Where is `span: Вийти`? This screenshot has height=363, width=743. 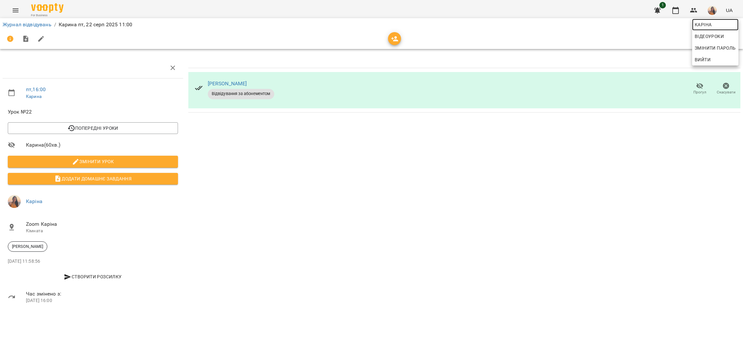 span: Вийти is located at coordinates (703, 60).